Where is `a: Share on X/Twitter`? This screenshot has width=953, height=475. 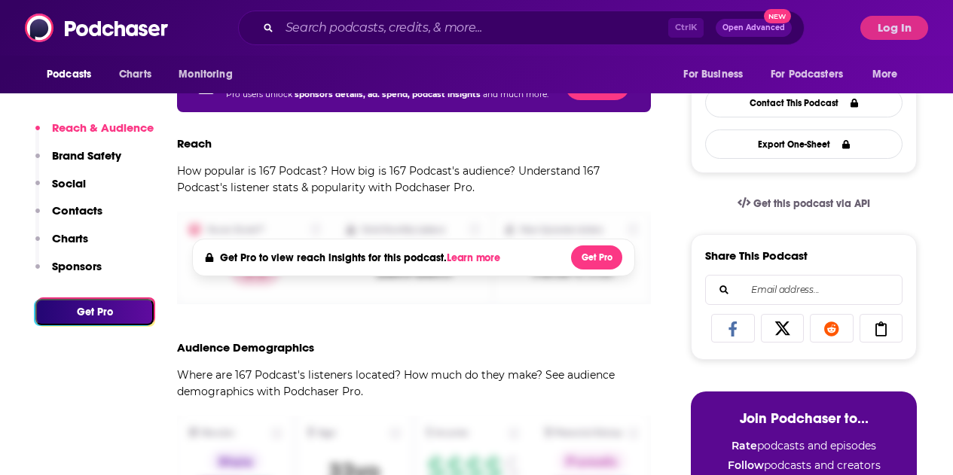
a: Share on X/Twitter is located at coordinates (783, 328).